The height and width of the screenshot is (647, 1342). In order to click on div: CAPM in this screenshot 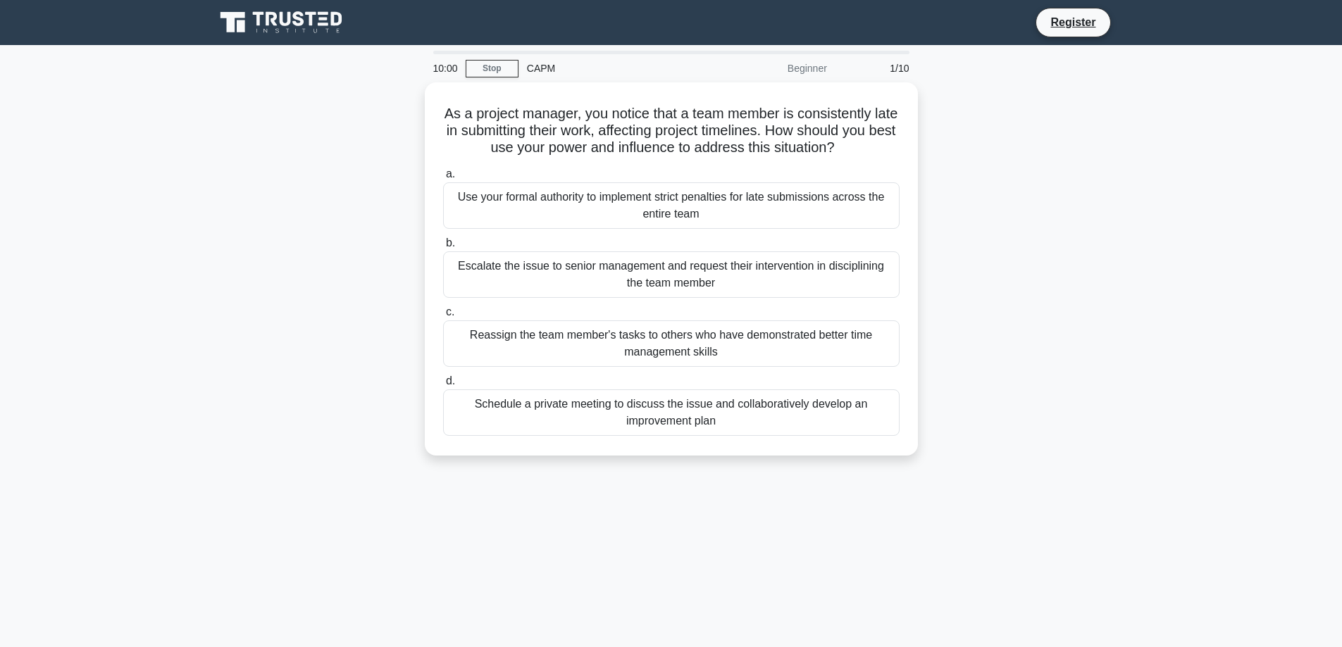, I will do `click(615, 68)`.